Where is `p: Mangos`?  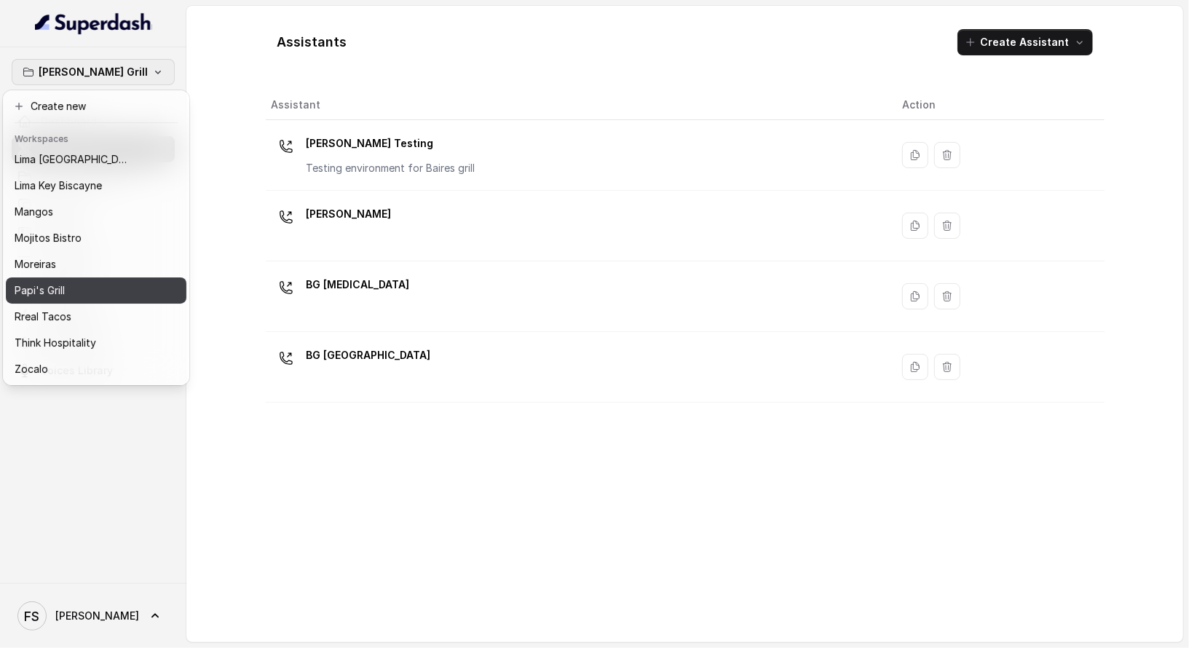 p: Mangos is located at coordinates (34, 212).